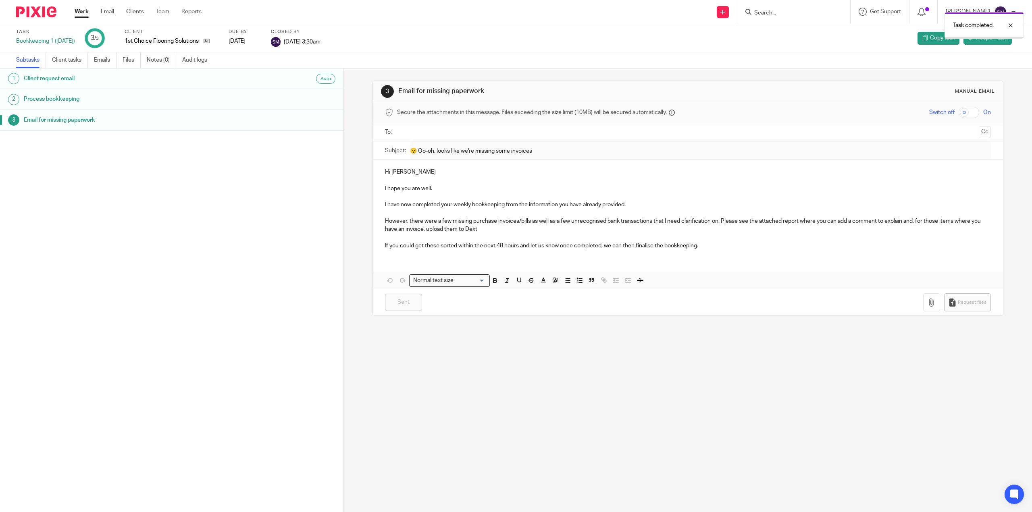 This screenshot has width=1032, height=512. Describe the element at coordinates (942, 112) in the screenshot. I see `span: Switch off` at that location.